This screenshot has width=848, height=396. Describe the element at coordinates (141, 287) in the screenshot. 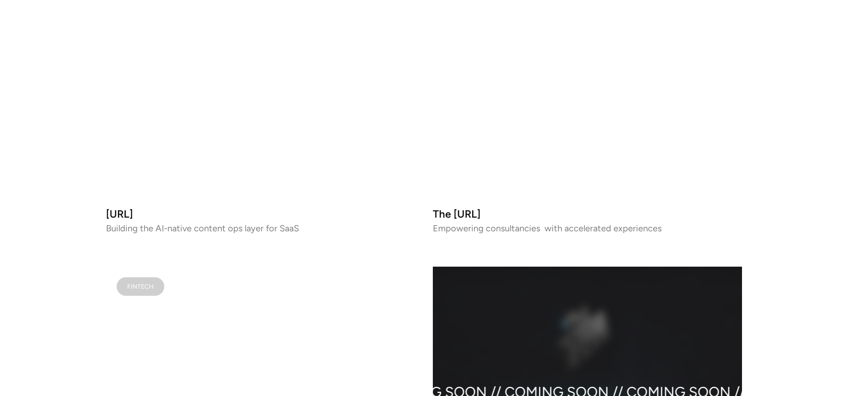

I see `div: FINTECH` at that location.